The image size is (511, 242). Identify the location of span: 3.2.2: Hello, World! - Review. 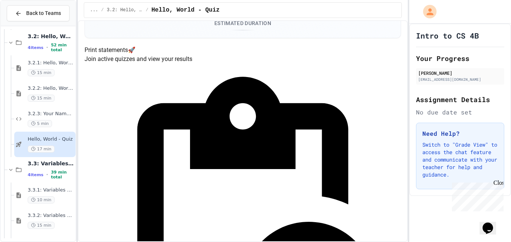
(51, 88).